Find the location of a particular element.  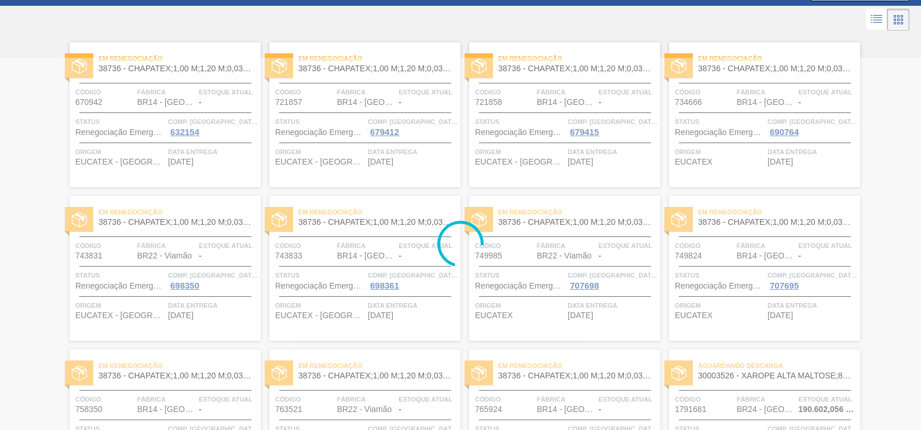

a: statusEm renegociação38736 - CHAPATEX;1,00 M;1,20 M;0,03 M;;Código721858FábricaBR14 - [GEOGRAPHIC... is located at coordinates (560, 115).